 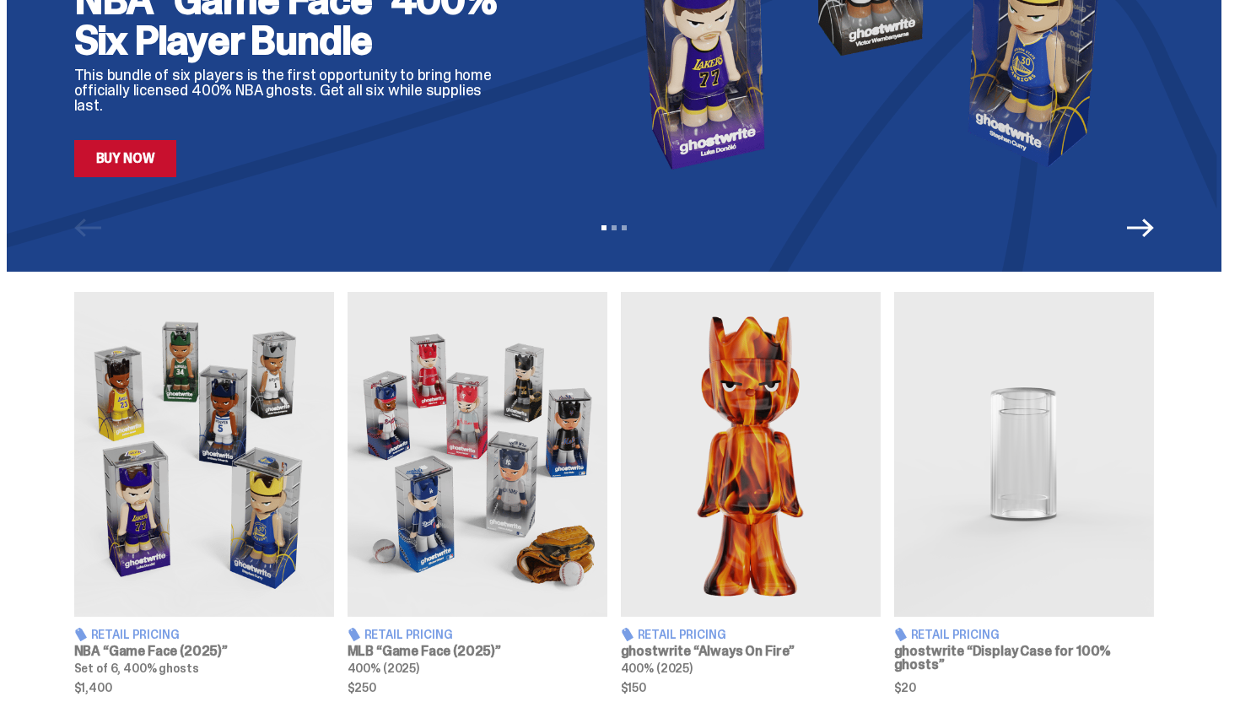 What do you see at coordinates (137, 668) in the screenshot?
I see `span: Set of 6, 400% ghosts` at bounding box center [137, 668].